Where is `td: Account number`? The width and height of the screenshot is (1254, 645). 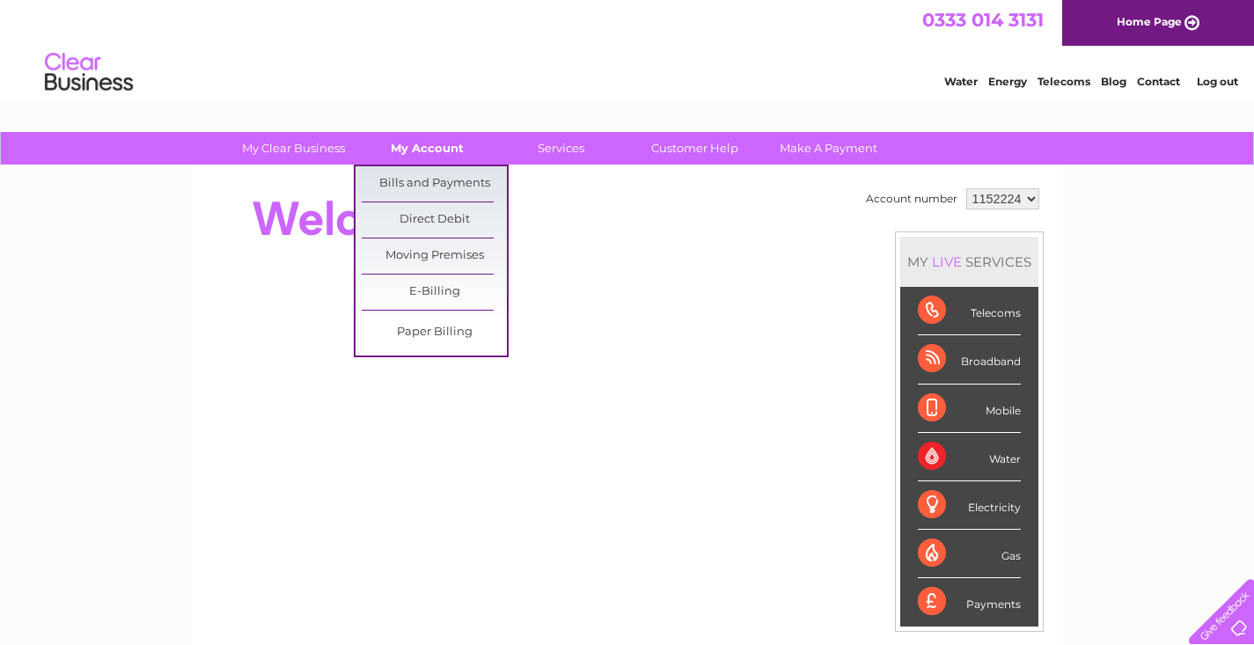
td: Account number is located at coordinates (911, 199).